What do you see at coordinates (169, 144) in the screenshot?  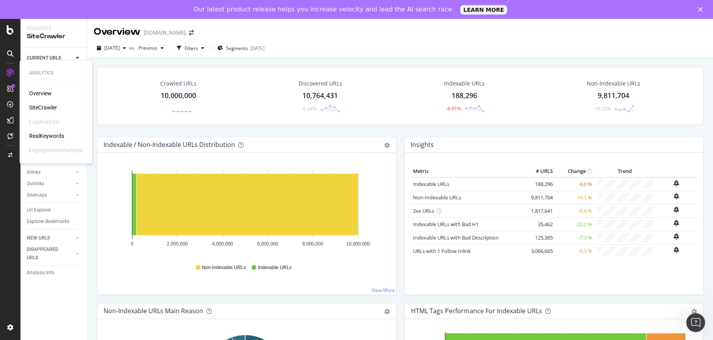 I see `div: Indexable / Non-Indexable URLs Distribution` at bounding box center [169, 144].